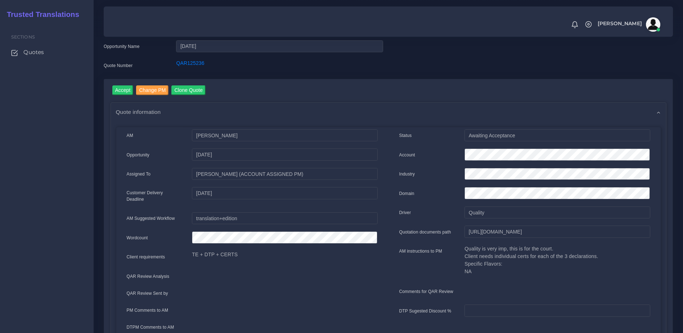 The height and width of the screenshot is (333, 683). What do you see at coordinates (426, 291) in the screenshot?
I see `label: Comments for QAR Review` at bounding box center [426, 291].